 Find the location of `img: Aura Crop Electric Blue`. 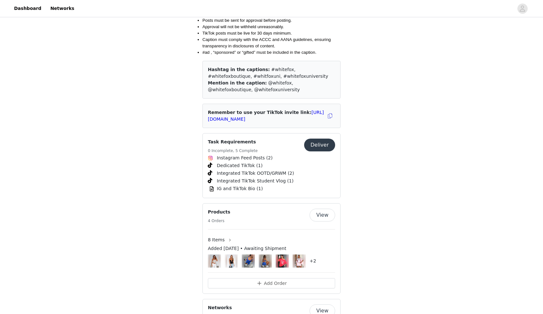

img: Aura Crop Electric Blue is located at coordinates (248, 261).